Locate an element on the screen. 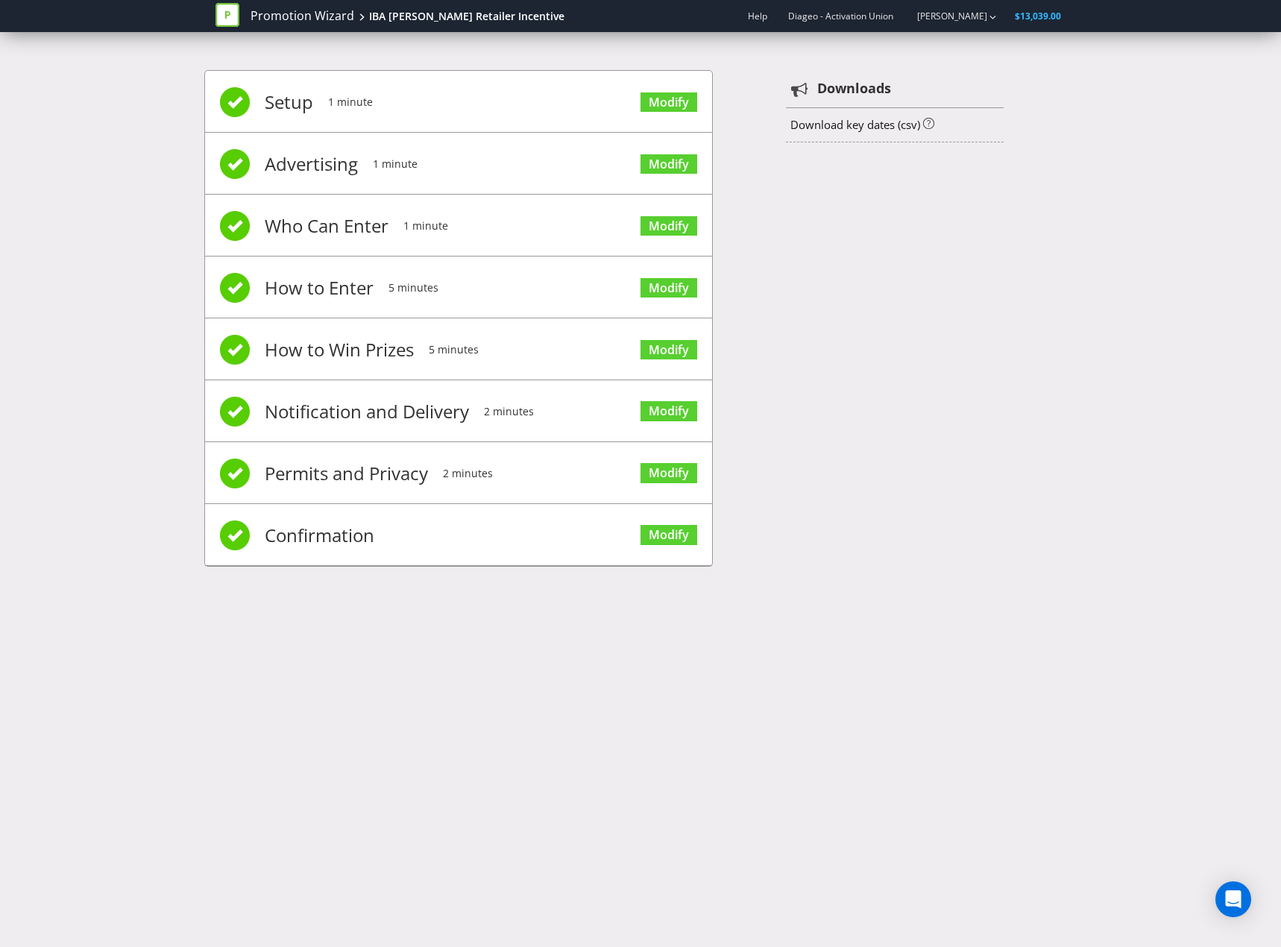 This screenshot has height=947, width=1281. span: Permits and Privacy is located at coordinates (346, 474).